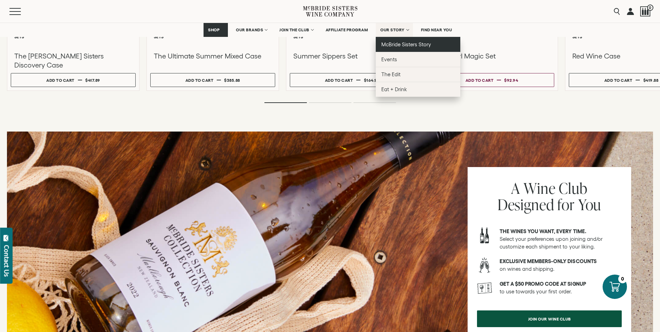 The image size is (660, 332). Describe the element at coordinates (216, 30) in the screenshot. I see `a: SHOP` at that location.